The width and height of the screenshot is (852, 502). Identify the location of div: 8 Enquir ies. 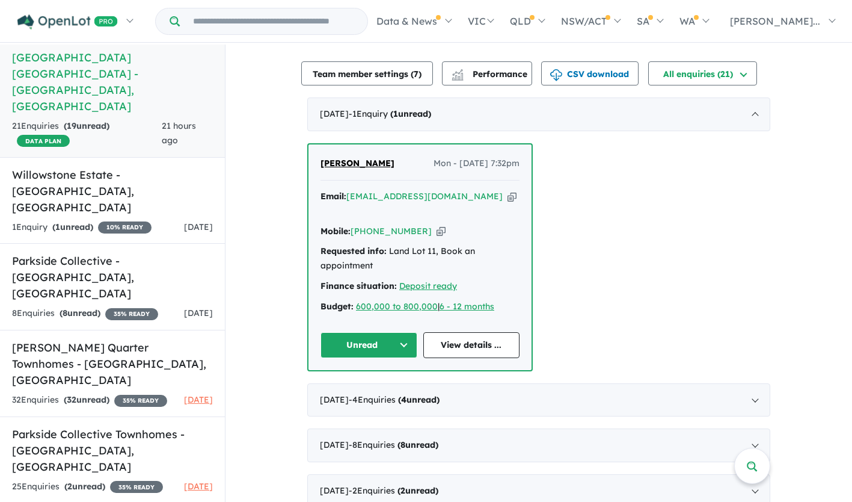
(85, 313).